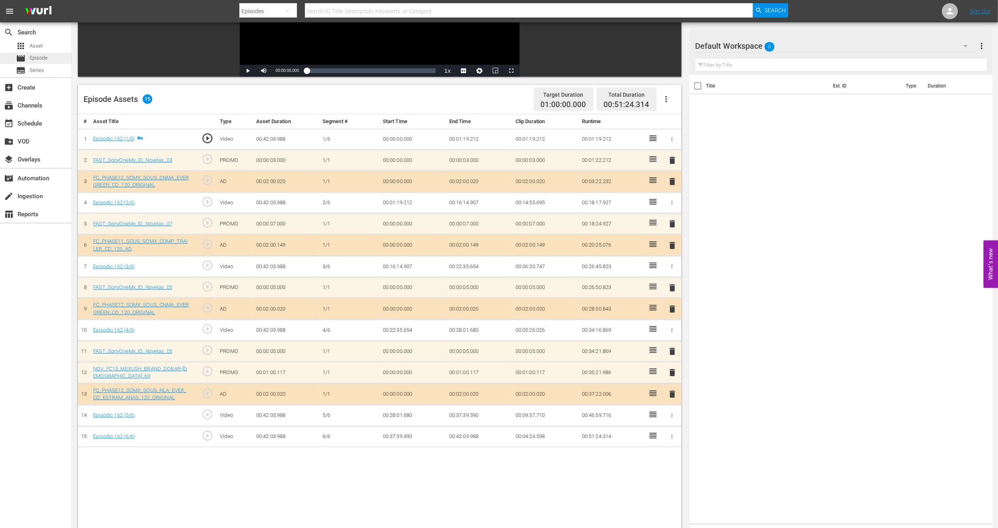  Describe the element at coordinates (612, 203) in the screenshot. I see `td: 00:18:17.927` at that location.